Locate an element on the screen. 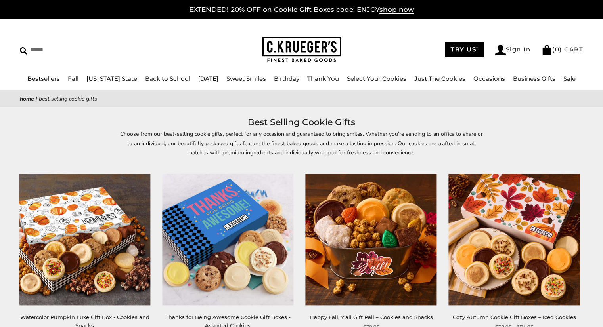 This screenshot has width=603, height=327. a: TRY US! is located at coordinates (464, 50).